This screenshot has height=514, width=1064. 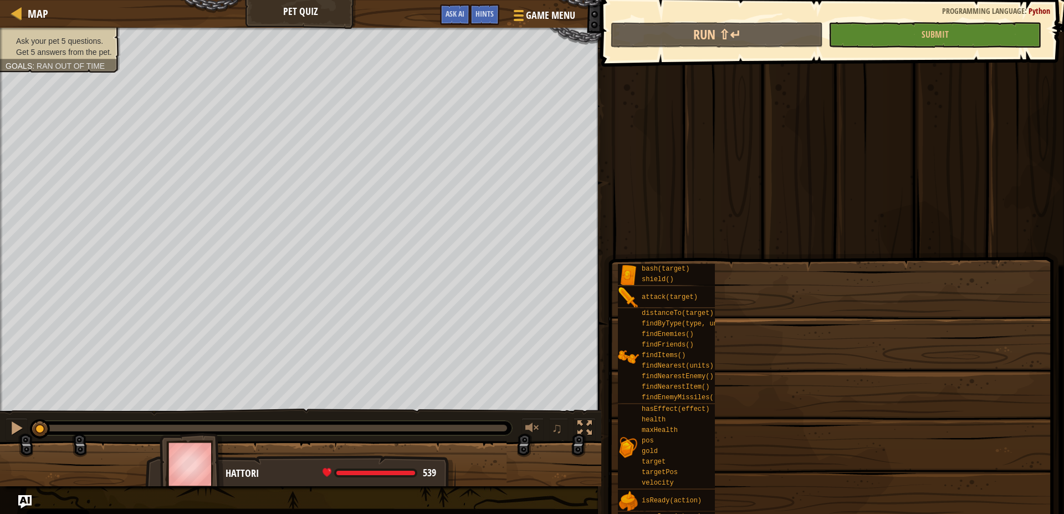 What do you see at coordinates (35, 13) in the screenshot?
I see `a: Map` at bounding box center [35, 13].